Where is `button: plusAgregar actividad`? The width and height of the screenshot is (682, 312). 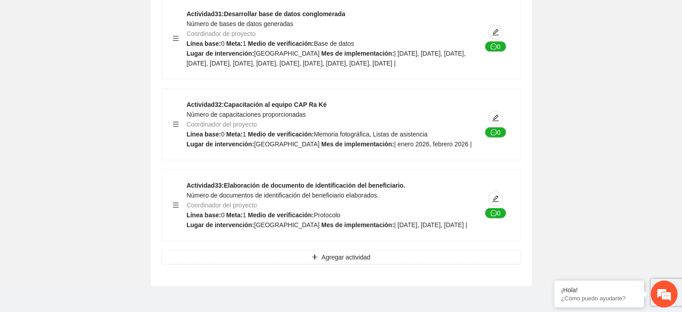 button: plusAgregar actividad is located at coordinates (341, 257).